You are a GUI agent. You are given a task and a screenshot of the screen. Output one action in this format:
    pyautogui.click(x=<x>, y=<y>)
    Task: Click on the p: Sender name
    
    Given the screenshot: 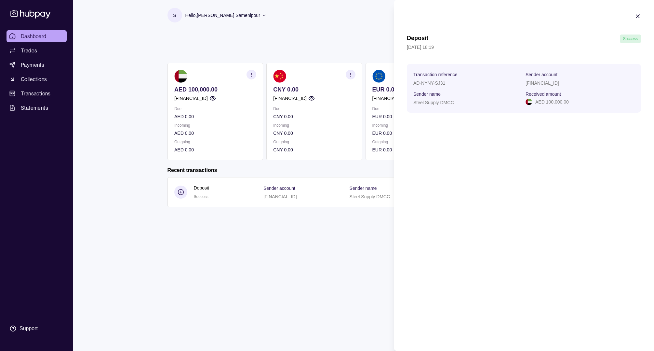 What is the action you would take?
    pyautogui.click(x=427, y=94)
    